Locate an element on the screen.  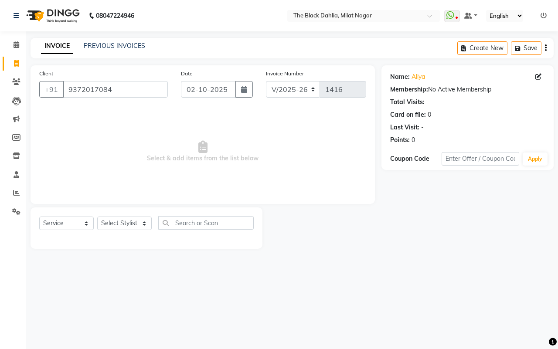
img: logo is located at coordinates (52, 16).